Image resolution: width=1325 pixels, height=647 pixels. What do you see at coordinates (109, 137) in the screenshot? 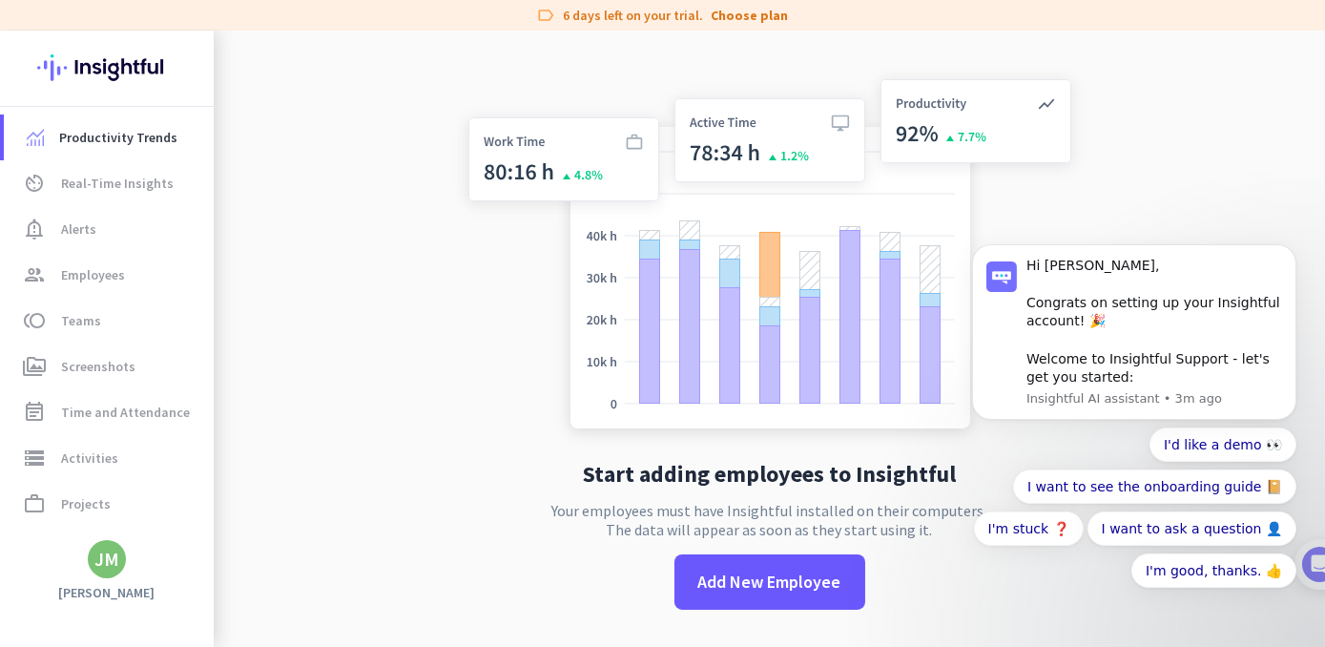
I see `a: menu-itemProductivity Trends` at bounding box center [109, 137].